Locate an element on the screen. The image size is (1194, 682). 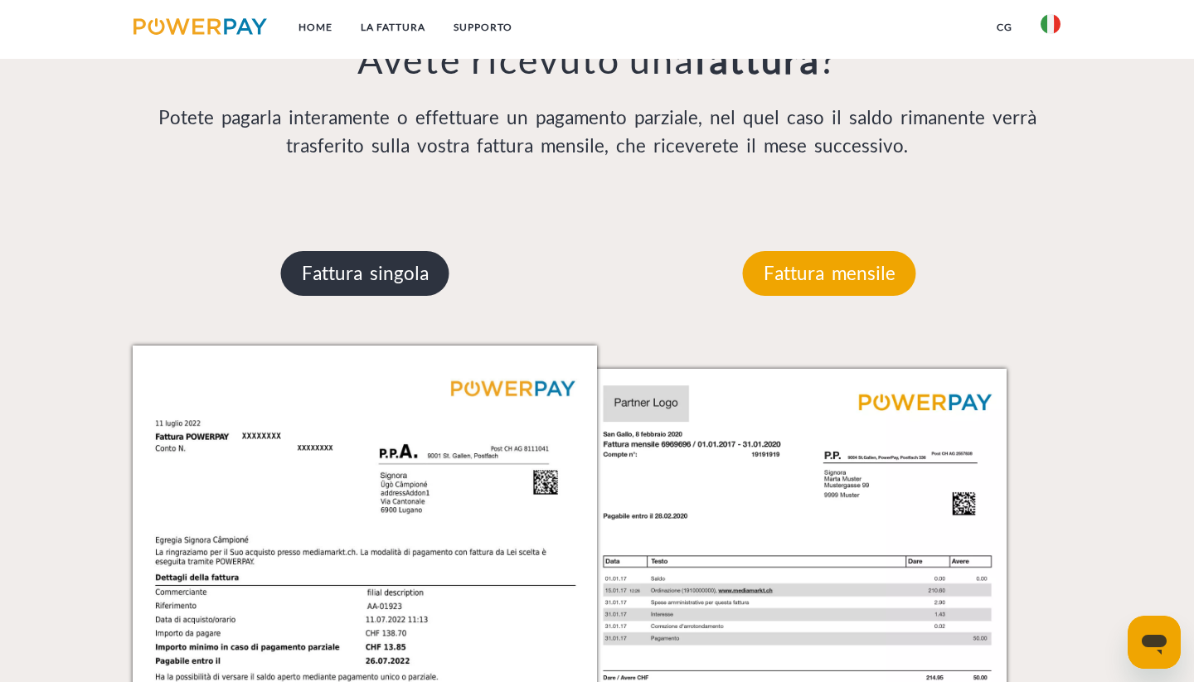
a: LA FATTURA is located at coordinates (393, 27).